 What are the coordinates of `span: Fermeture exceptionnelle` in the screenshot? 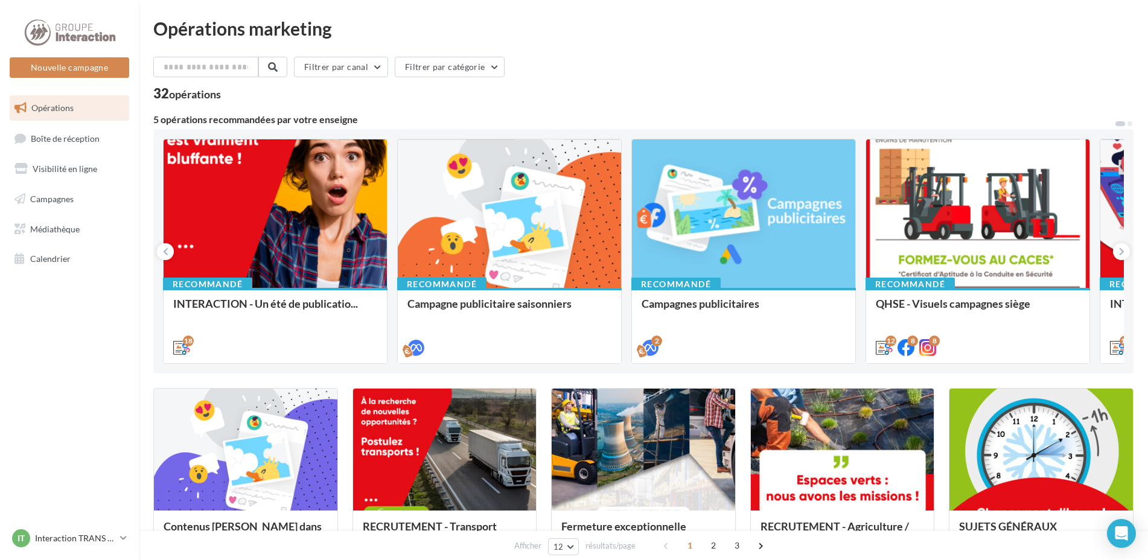 It's located at (623, 526).